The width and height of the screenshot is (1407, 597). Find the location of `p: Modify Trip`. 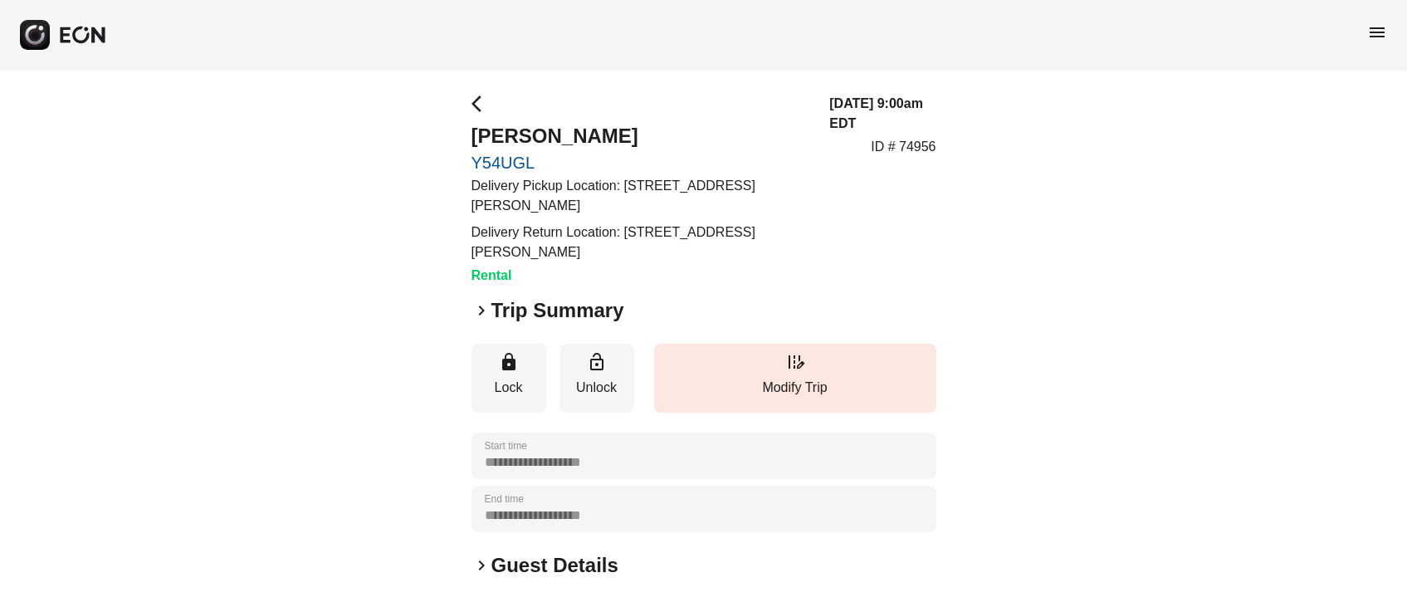

p: Modify Trip is located at coordinates (795, 388).